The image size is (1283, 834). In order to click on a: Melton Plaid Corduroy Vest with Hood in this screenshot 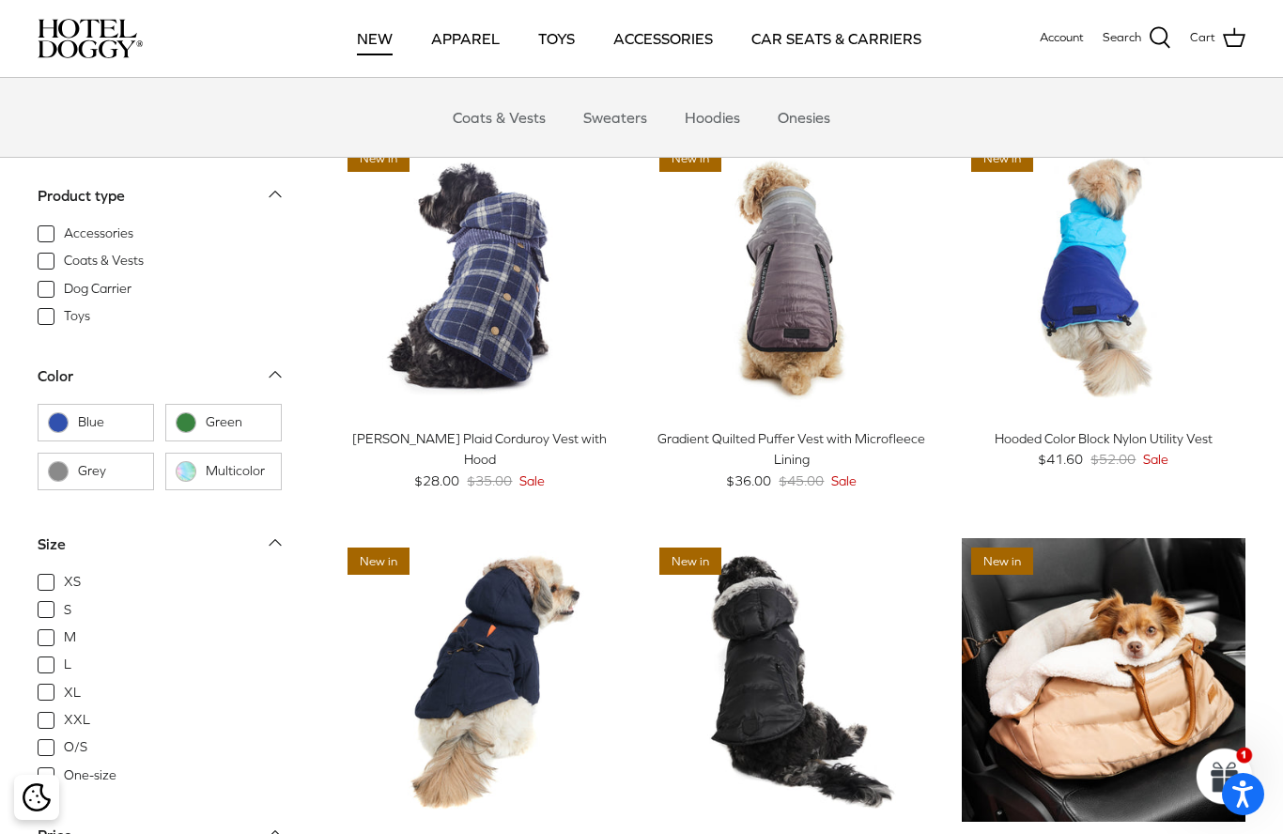, I will do `click(480, 277)`.